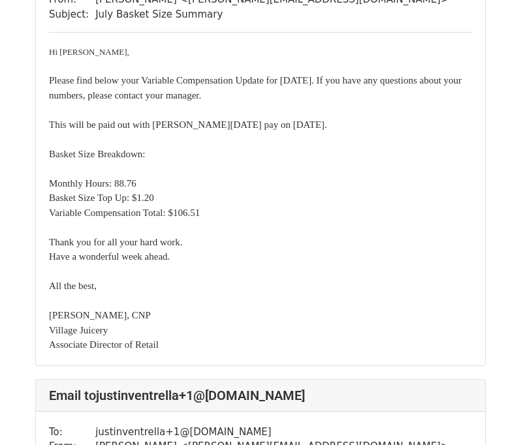 Image resolution: width=521 pixels, height=445 pixels. I want to click on div: Chat Widget, so click(489, 414).